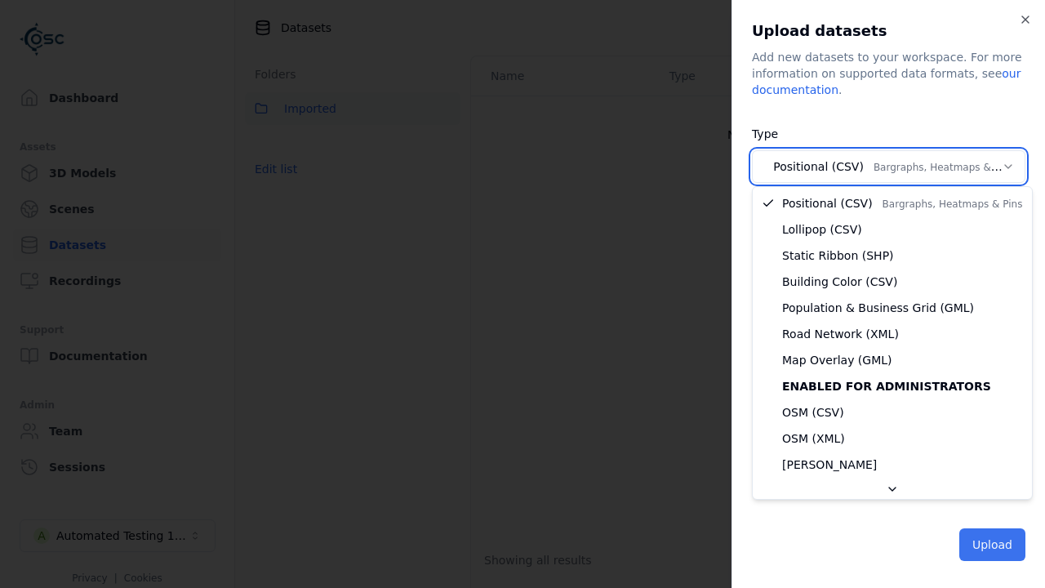 The height and width of the screenshot is (588, 1045). I want to click on span: Population & Business Grid (GML), so click(878, 308).